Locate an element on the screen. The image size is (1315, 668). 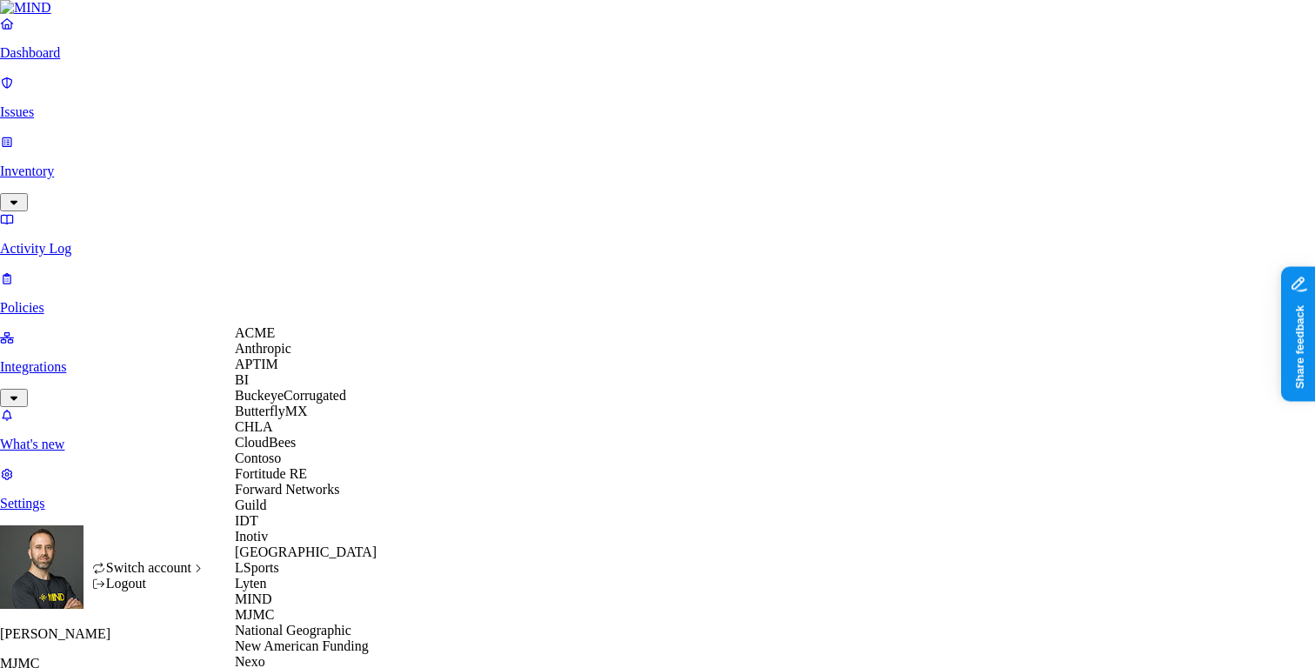
span: APTIM is located at coordinates (257, 364).